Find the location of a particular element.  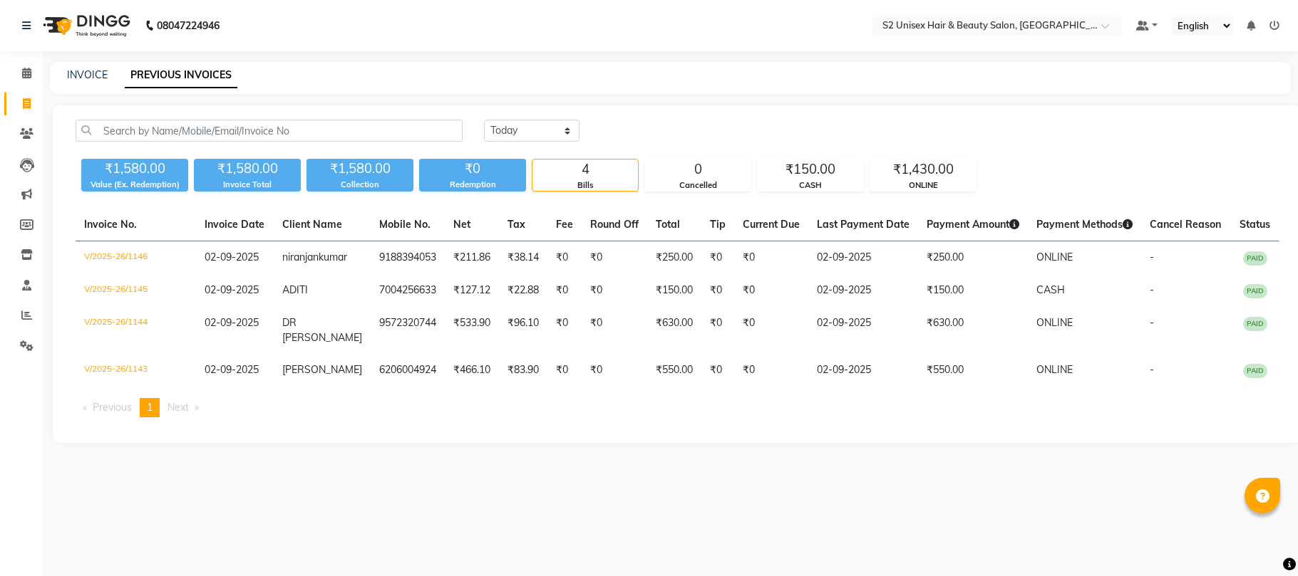

div: ₹150.00 is located at coordinates (810, 170).